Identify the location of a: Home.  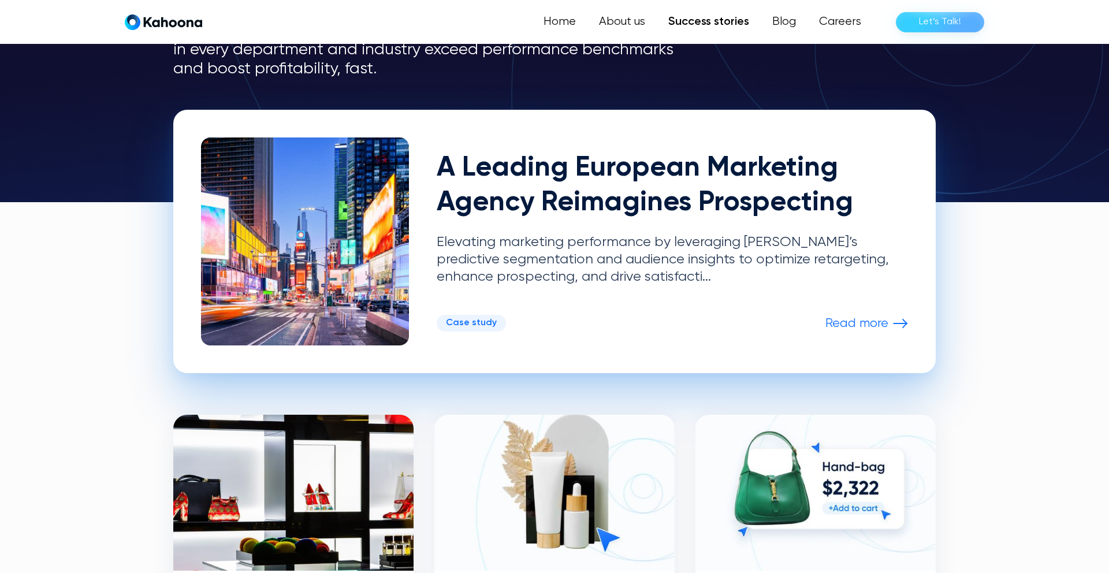
(560, 22).